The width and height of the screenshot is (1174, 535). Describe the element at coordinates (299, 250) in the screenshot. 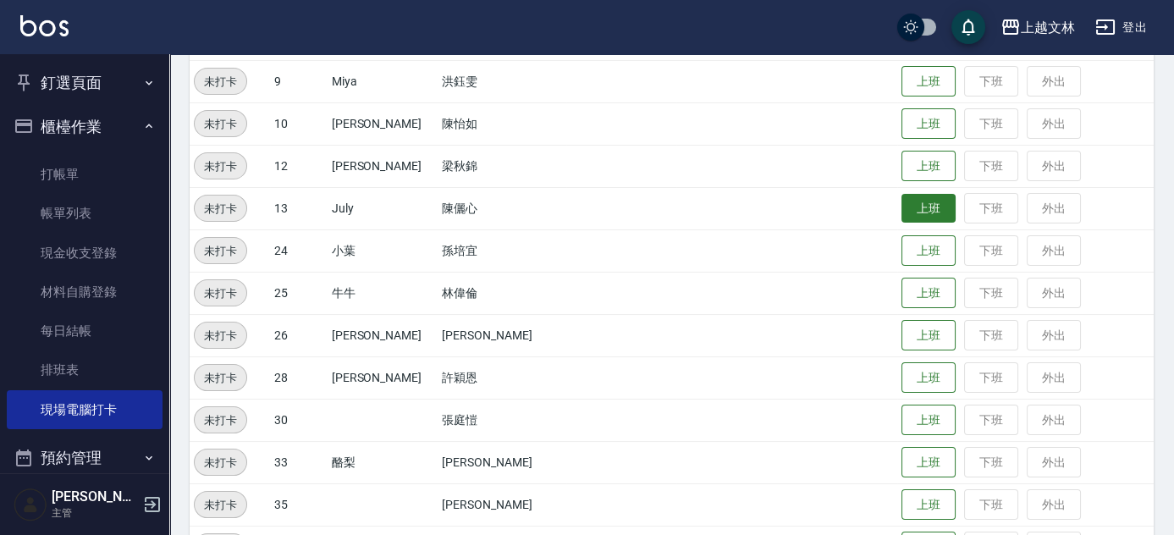

I see `td: 24` at that location.